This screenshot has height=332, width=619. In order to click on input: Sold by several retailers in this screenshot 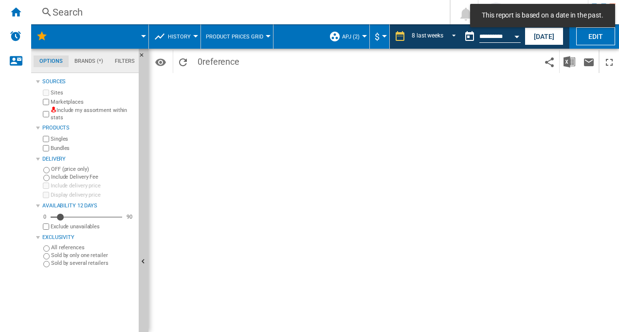, I will do `click(46, 264)`.